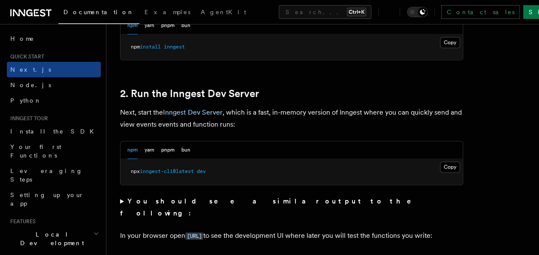  What do you see at coordinates (356, 12) in the screenshot?
I see `kbd: Ctrl+K` at bounding box center [356, 12].